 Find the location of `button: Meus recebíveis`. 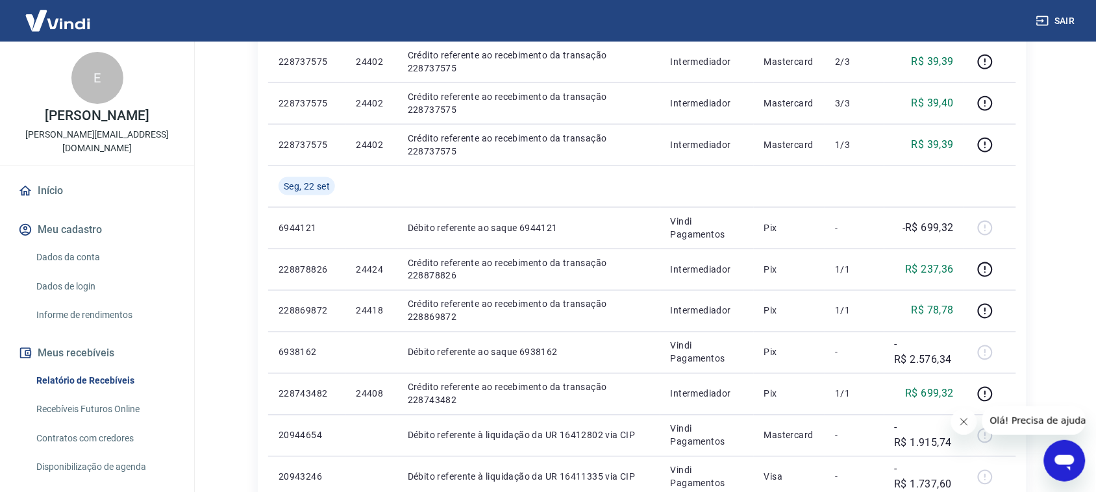

button: Meus recebíveis is located at coordinates (97, 353).